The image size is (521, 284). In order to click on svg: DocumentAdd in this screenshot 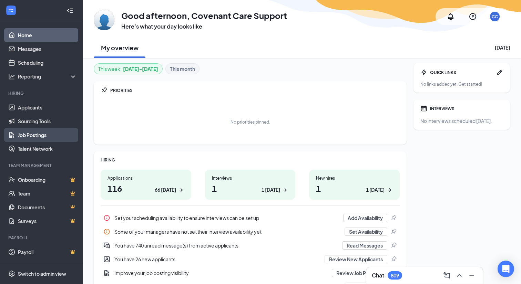, I will do `click(107, 273)`.